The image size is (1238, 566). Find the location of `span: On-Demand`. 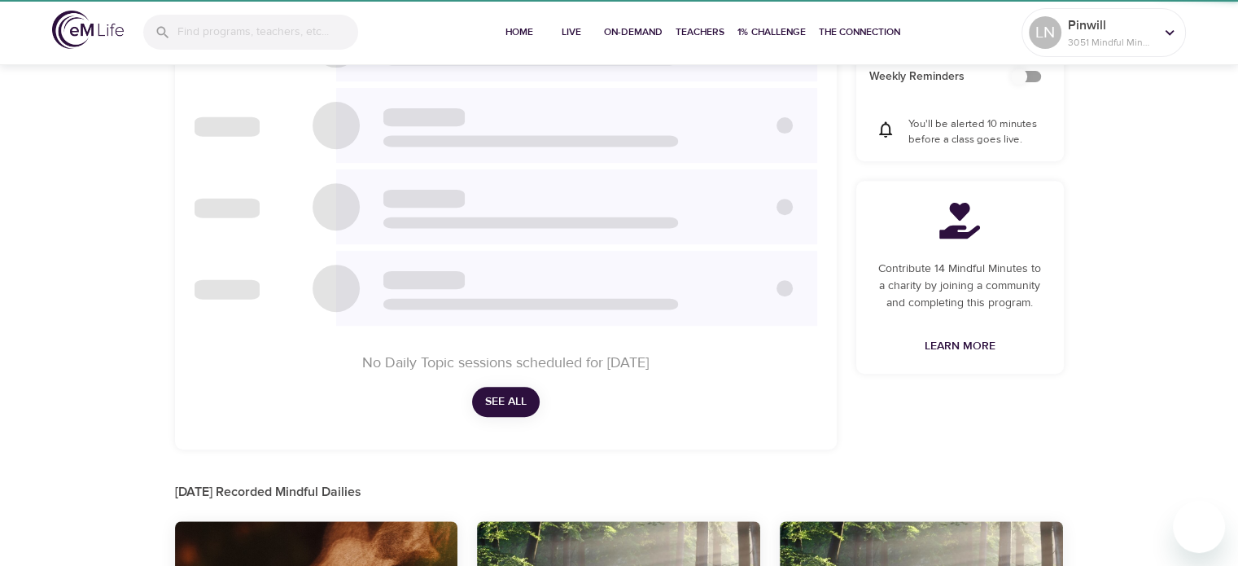

span: On-Demand is located at coordinates (633, 32).